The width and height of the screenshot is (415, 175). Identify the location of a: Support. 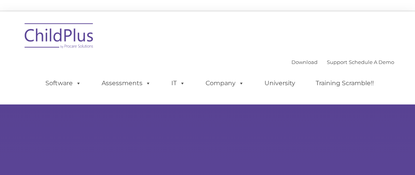
(337, 62).